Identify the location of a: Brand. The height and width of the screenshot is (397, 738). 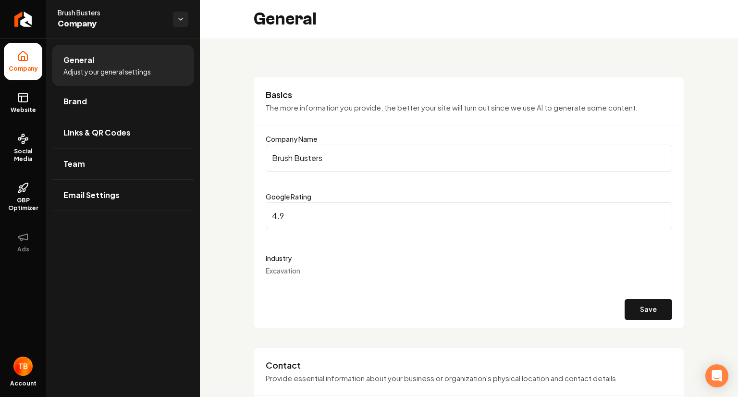
(123, 101).